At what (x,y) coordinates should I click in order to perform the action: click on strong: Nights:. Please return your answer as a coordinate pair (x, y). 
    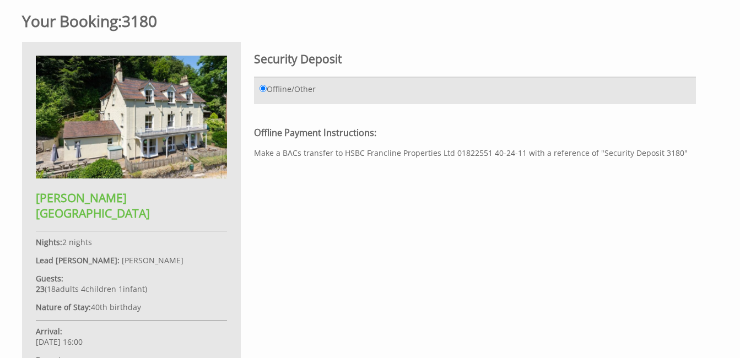
    Looking at the image, I should click on (49, 242).